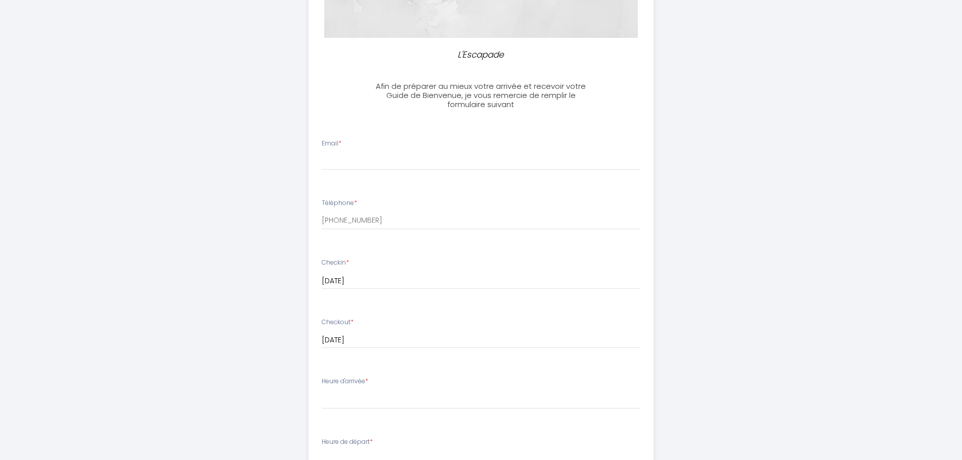 This screenshot has width=962, height=460. I want to click on label: Checkout, so click(337, 322).